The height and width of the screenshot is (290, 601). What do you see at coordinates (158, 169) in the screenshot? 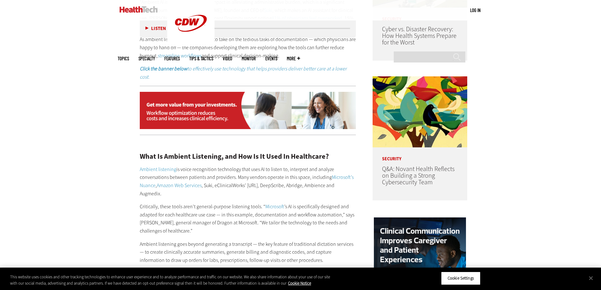
I see `a: Ambient listening` at bounding box center [158, 169].